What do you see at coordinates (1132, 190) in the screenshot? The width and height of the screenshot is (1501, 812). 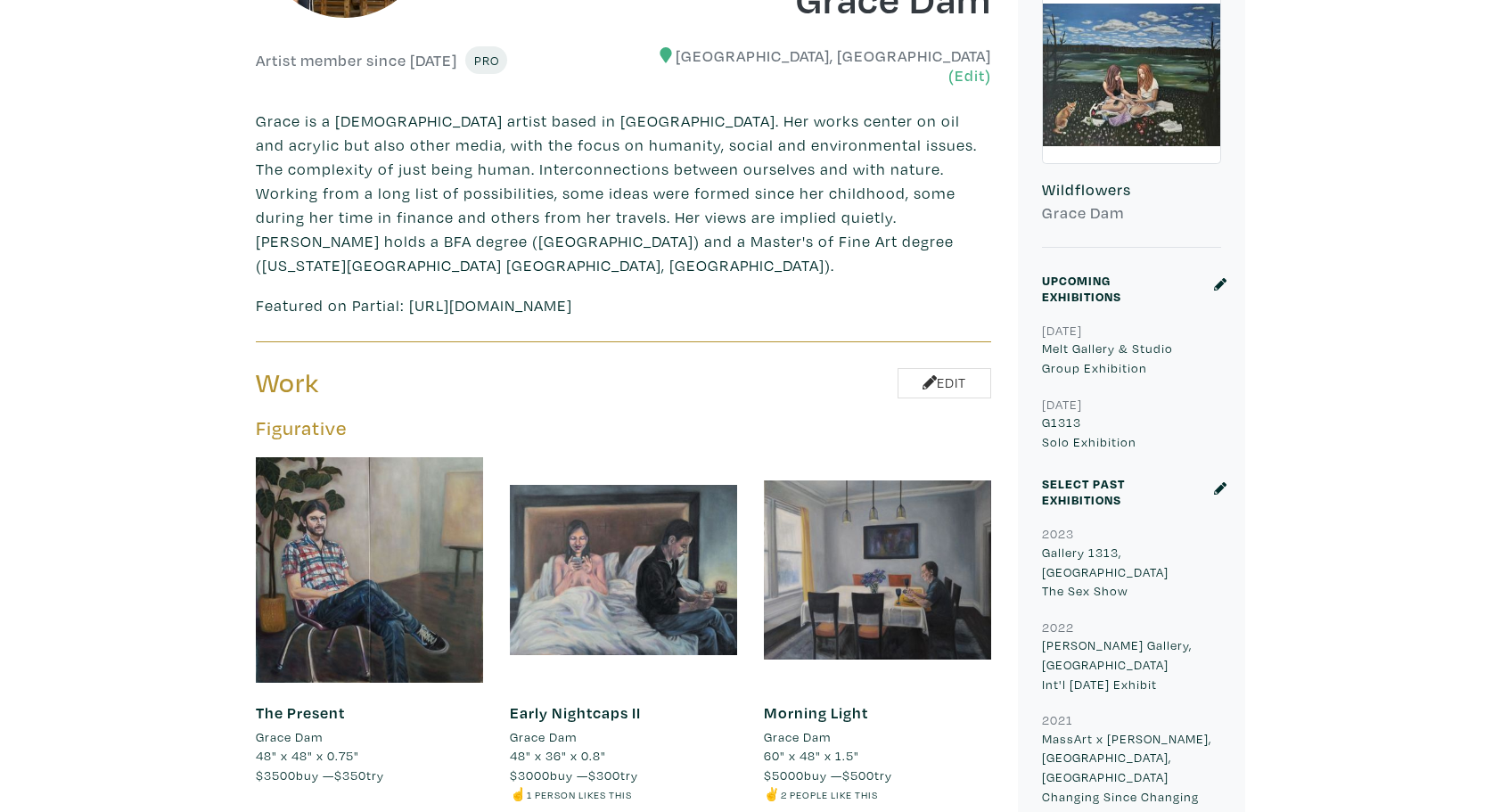 I see `h6: Wildflowers` at bounding box center [1132, 190].